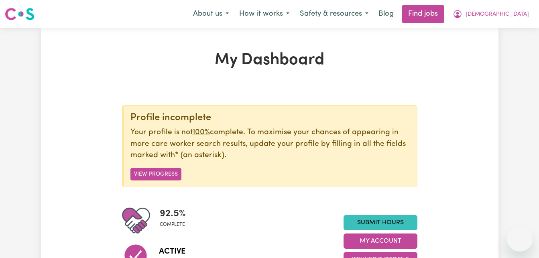 The width and height of the screenshot is (539, 258). Describe the element at coordinates (264, 14) in the screenshot. I see `button: How it works` at that location.